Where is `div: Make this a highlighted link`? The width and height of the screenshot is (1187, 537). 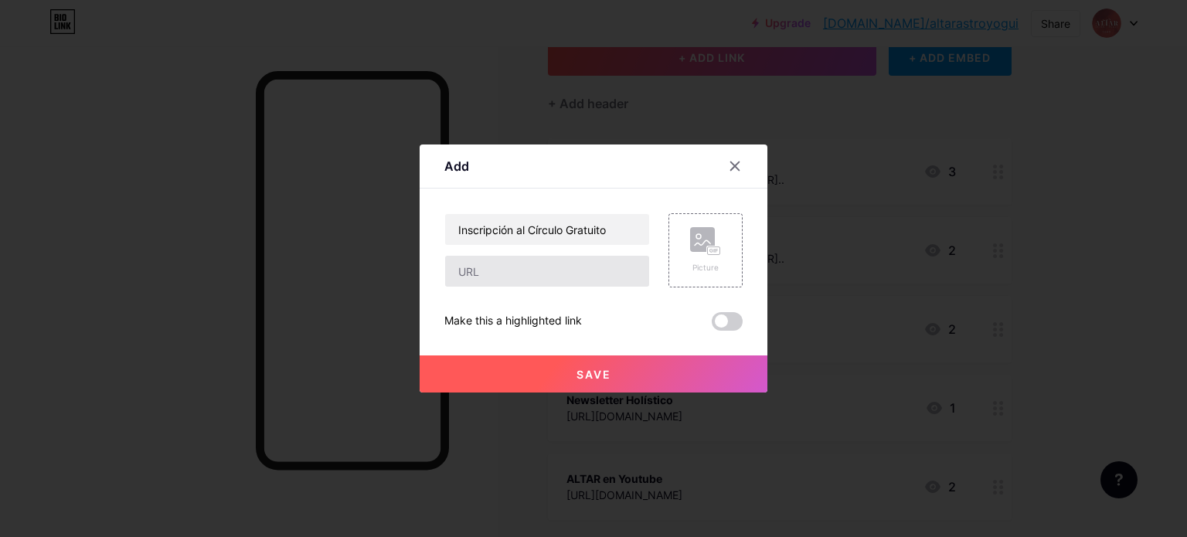 div: Make this a highlighted link is located at coordinates (513, 321).